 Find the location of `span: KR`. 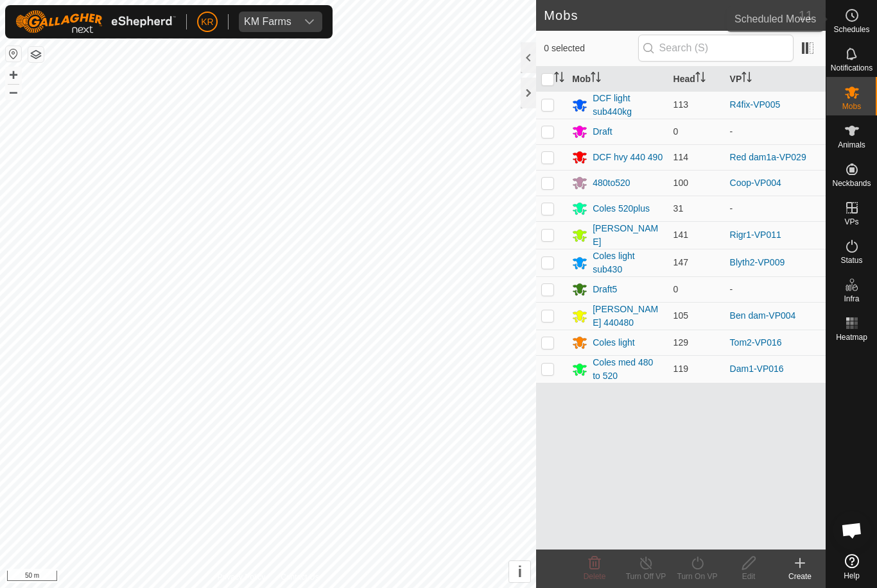

span: KR is located at coordinates (207, 22).